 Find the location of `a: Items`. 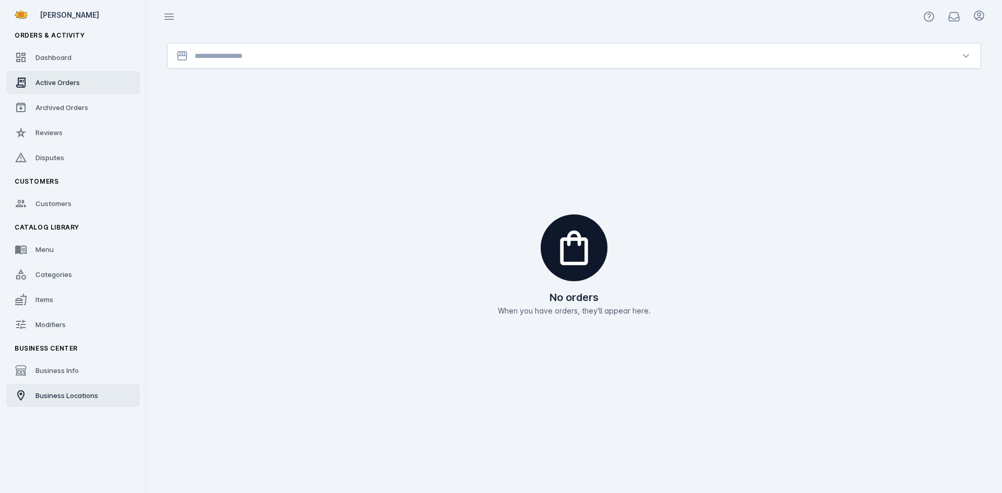

a: Items is located at coordinates (73, 300).